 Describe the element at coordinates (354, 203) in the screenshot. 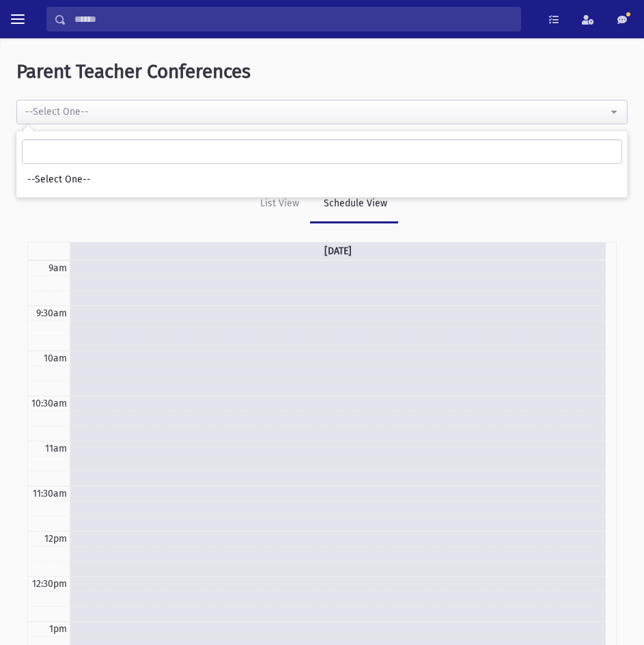

I see `div: Schedule View` at that location.